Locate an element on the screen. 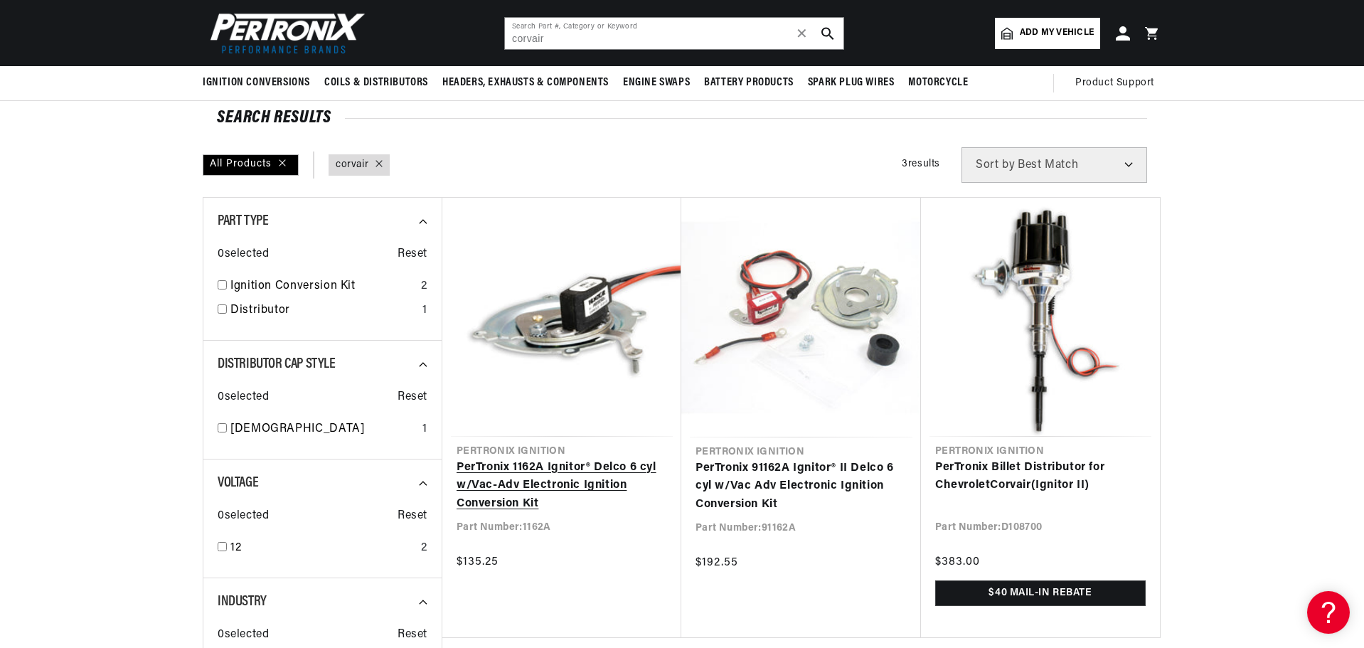 The image size is (1364, 648). summary: Battery Products is located at coordinates (749, 82).